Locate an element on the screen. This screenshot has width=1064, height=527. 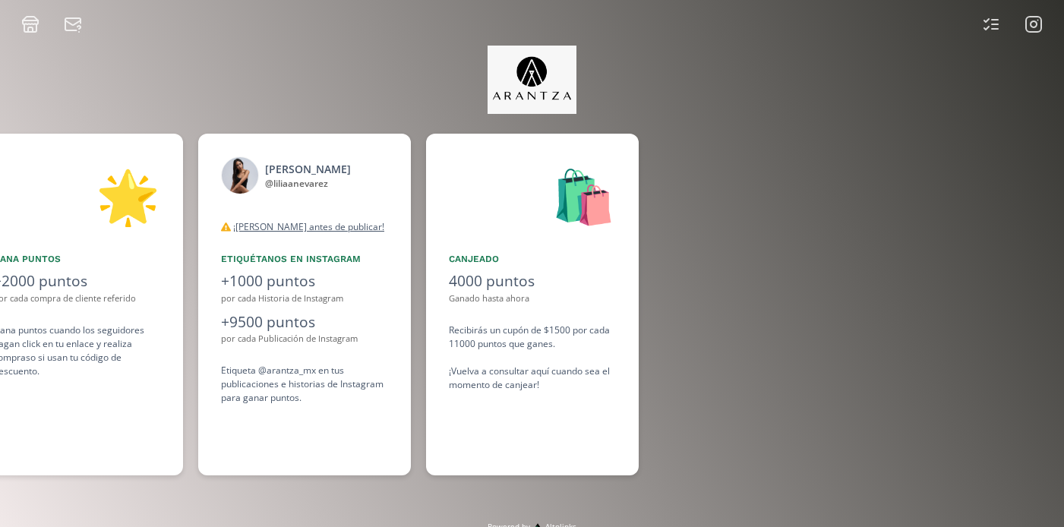
div: Ganado hasta ahora is located at coordinates (532, 298).